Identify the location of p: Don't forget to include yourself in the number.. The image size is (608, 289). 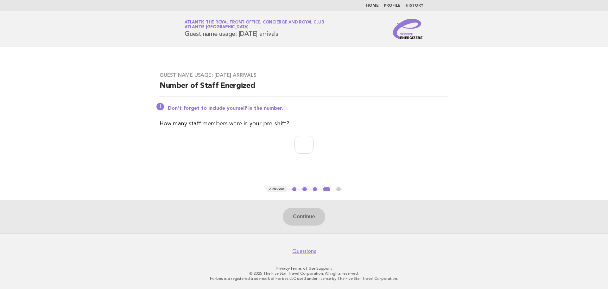
(308, 108).